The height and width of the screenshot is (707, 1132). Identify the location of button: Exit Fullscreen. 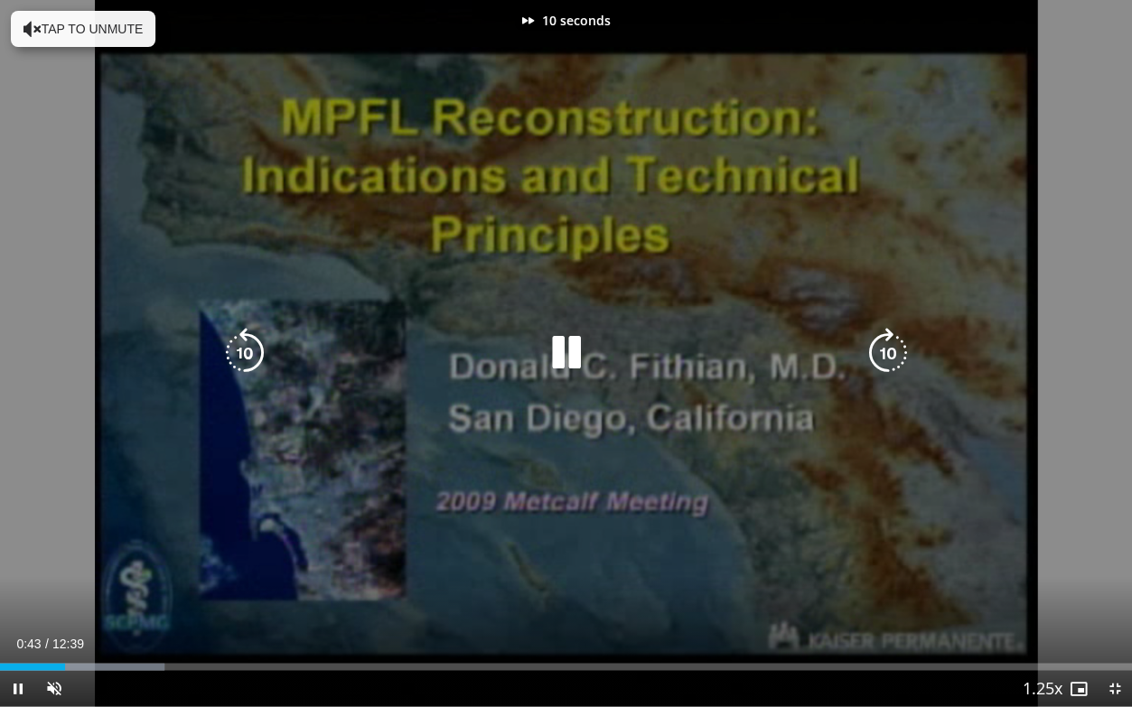
(1114, 688).